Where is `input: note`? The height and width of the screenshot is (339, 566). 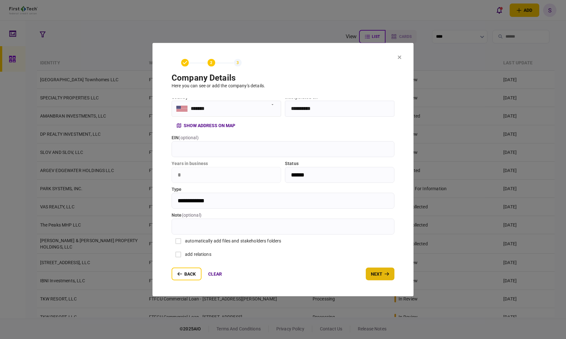 input: note is located at coordinates (283, 226).